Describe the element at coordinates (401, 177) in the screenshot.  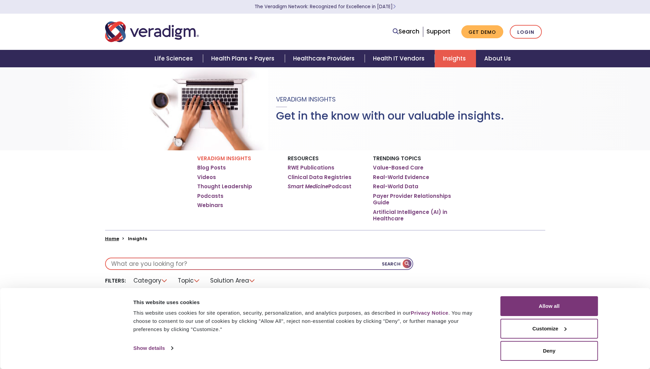
I see `a: Real-World Evidence` at that location.